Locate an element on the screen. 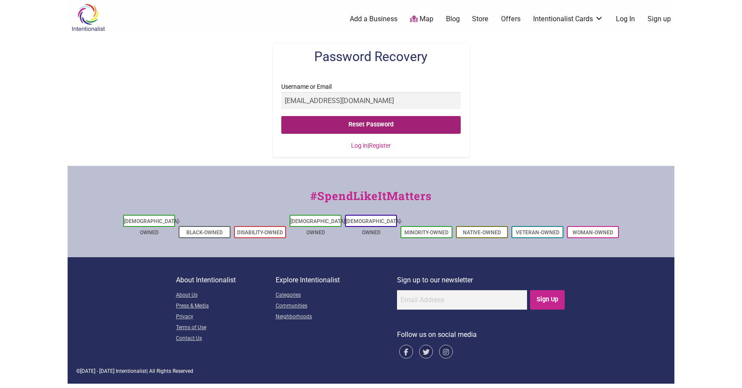 The image size is (742, 388). a: Neighborhoods is located at coordinates (336, 317).